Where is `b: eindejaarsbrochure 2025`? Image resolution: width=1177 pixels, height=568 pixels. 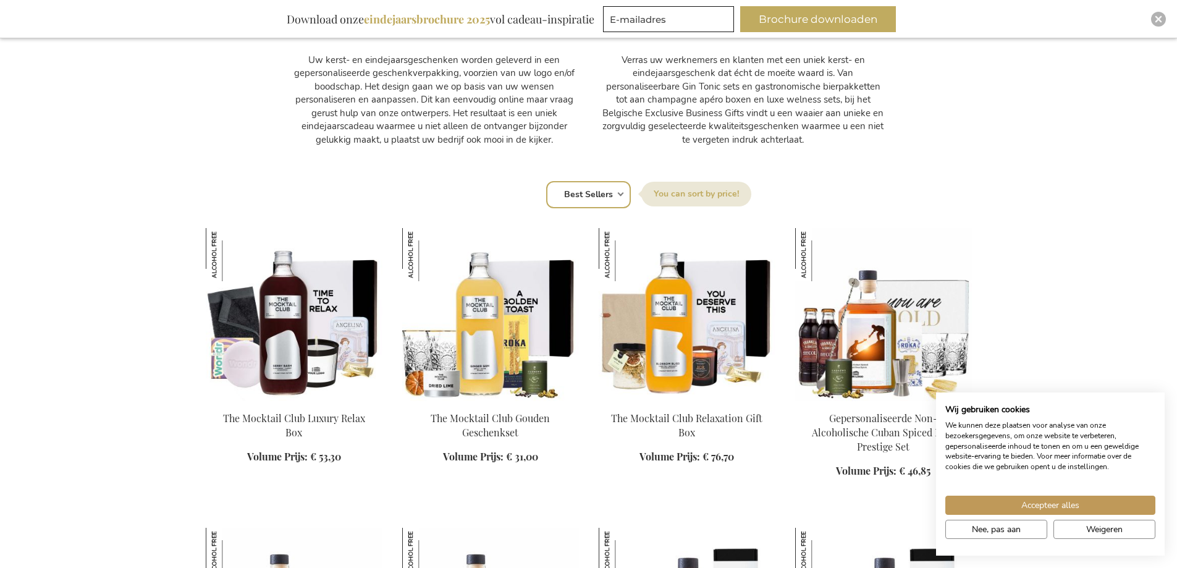
b: eindejaarsbrochure 2025 is located at coordinates (427, 19).